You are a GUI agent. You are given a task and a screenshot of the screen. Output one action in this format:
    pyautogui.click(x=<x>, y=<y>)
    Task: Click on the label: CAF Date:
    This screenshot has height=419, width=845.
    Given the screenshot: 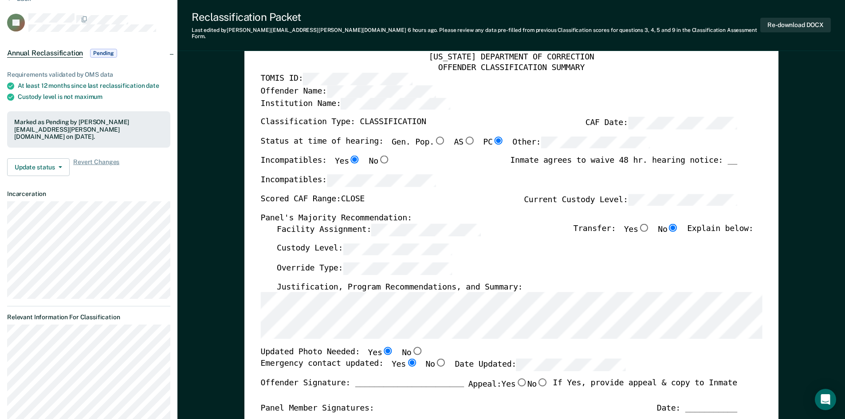 What is the action you would take?
    pyautogui.click(x=661, y=123)
    